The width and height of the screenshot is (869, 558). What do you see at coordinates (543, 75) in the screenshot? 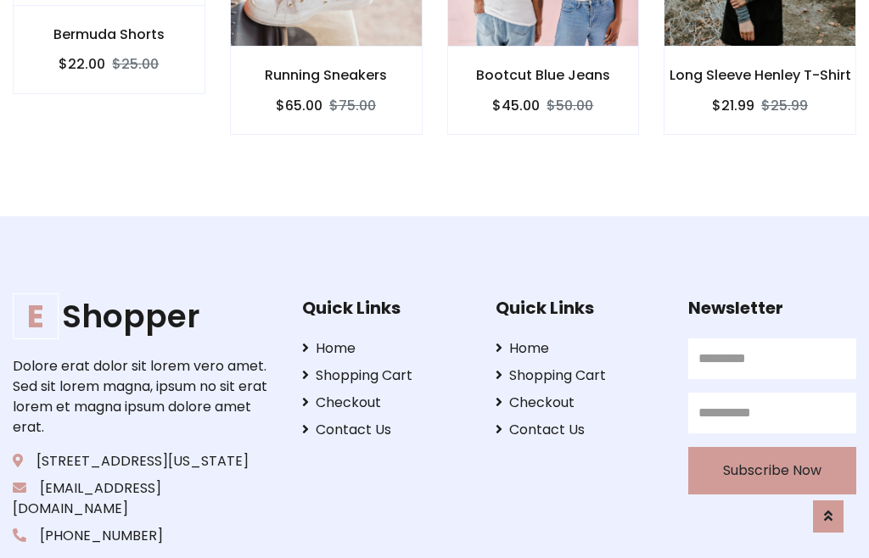
I see `h6: Bootcut Blue Jeans` at bounding box center [543, 75].